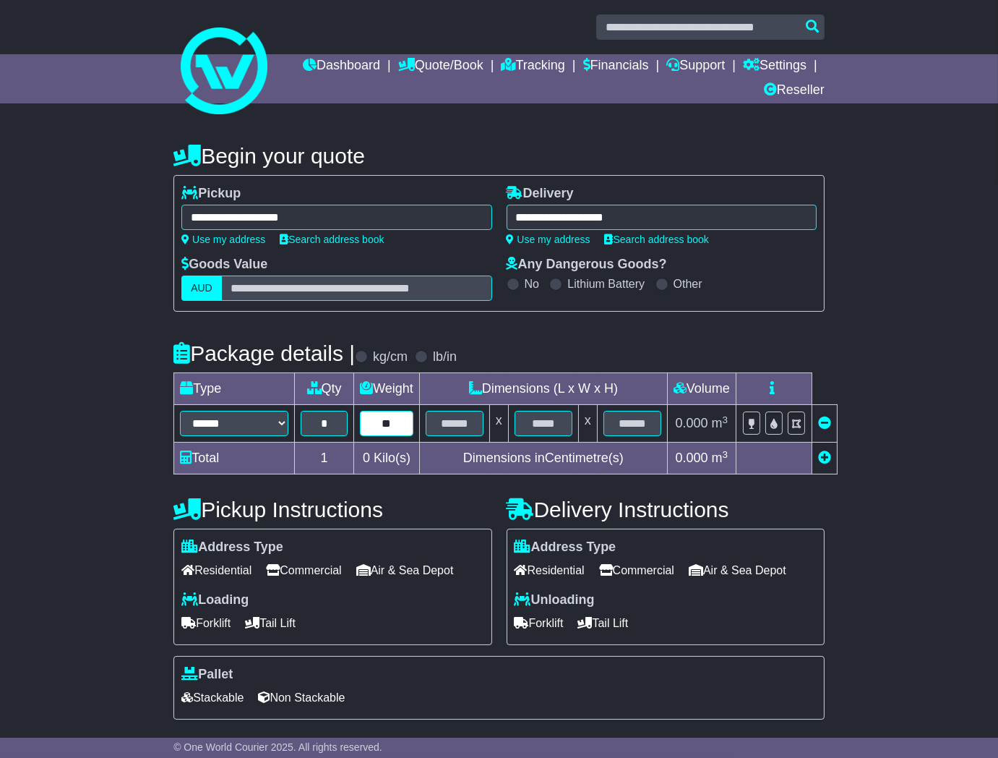  I want to click on span: Non Stackable, so click(301, 697).